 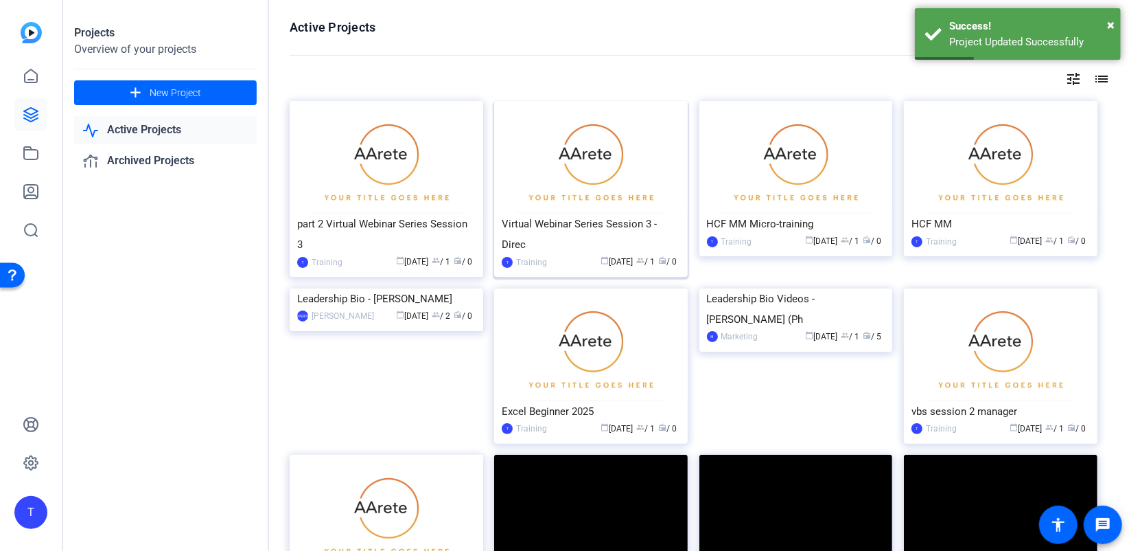 What do you see at coordinates (713, 336) in the screenshot?
I see `div: M` at bounding box center [713, 336].